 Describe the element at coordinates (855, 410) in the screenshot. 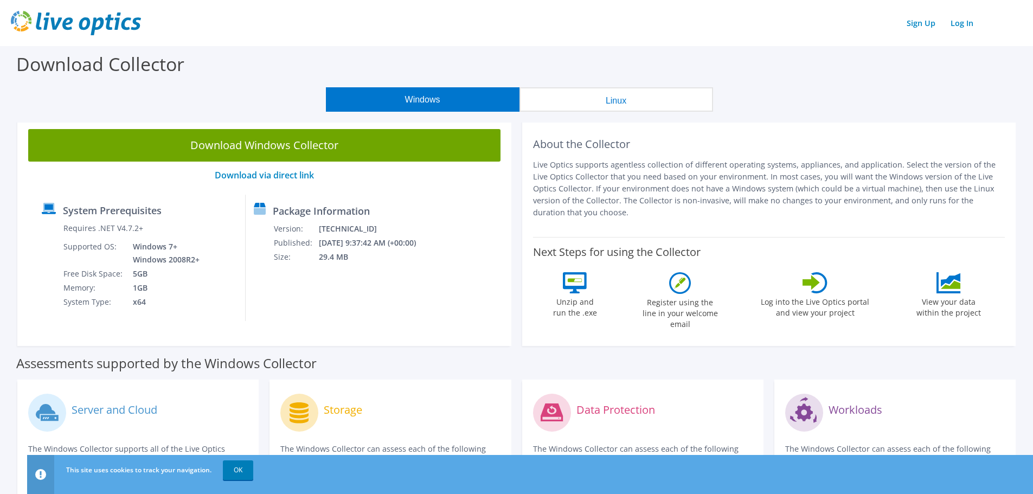

I see `label: Workloads` at that location.